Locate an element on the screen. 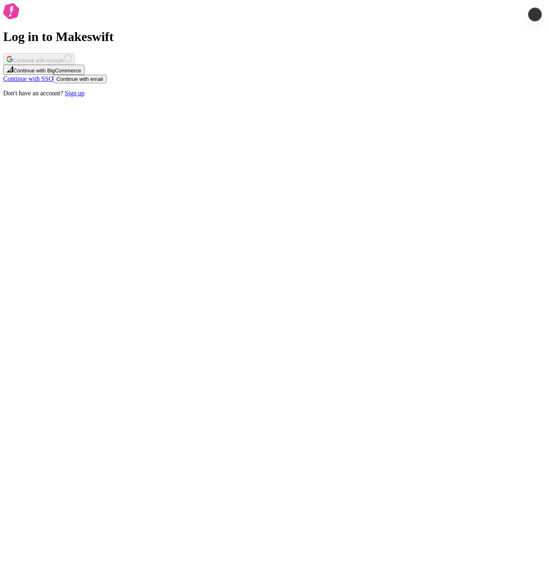  button: Continue with BigCommerce is located at coordinates (44, 70).